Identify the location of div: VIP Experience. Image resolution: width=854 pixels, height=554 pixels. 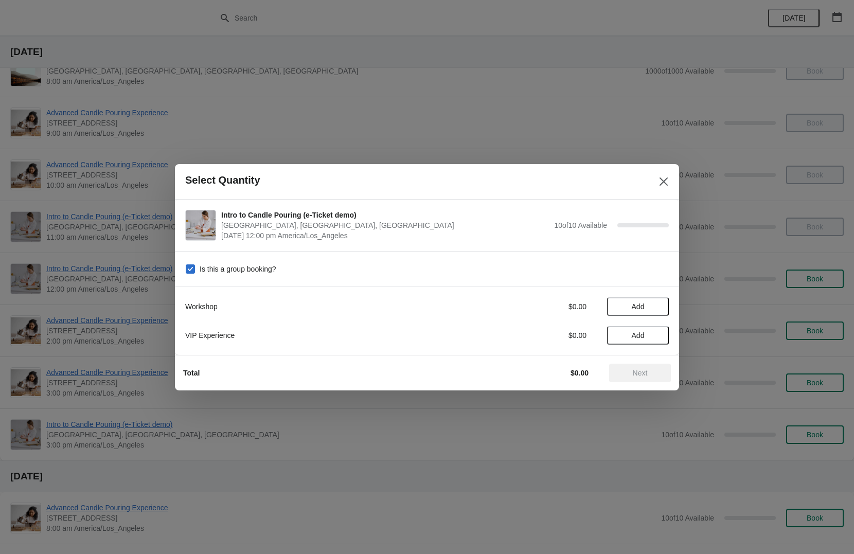
(328, 335).